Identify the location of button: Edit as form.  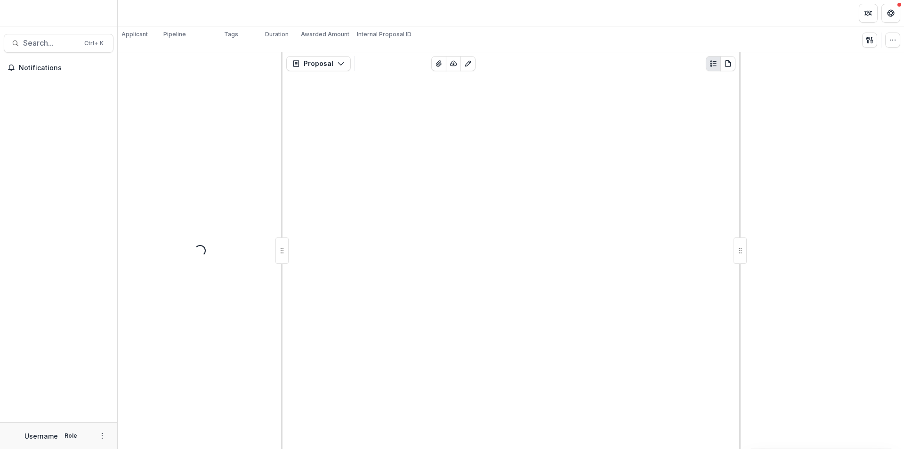
(468, 64).